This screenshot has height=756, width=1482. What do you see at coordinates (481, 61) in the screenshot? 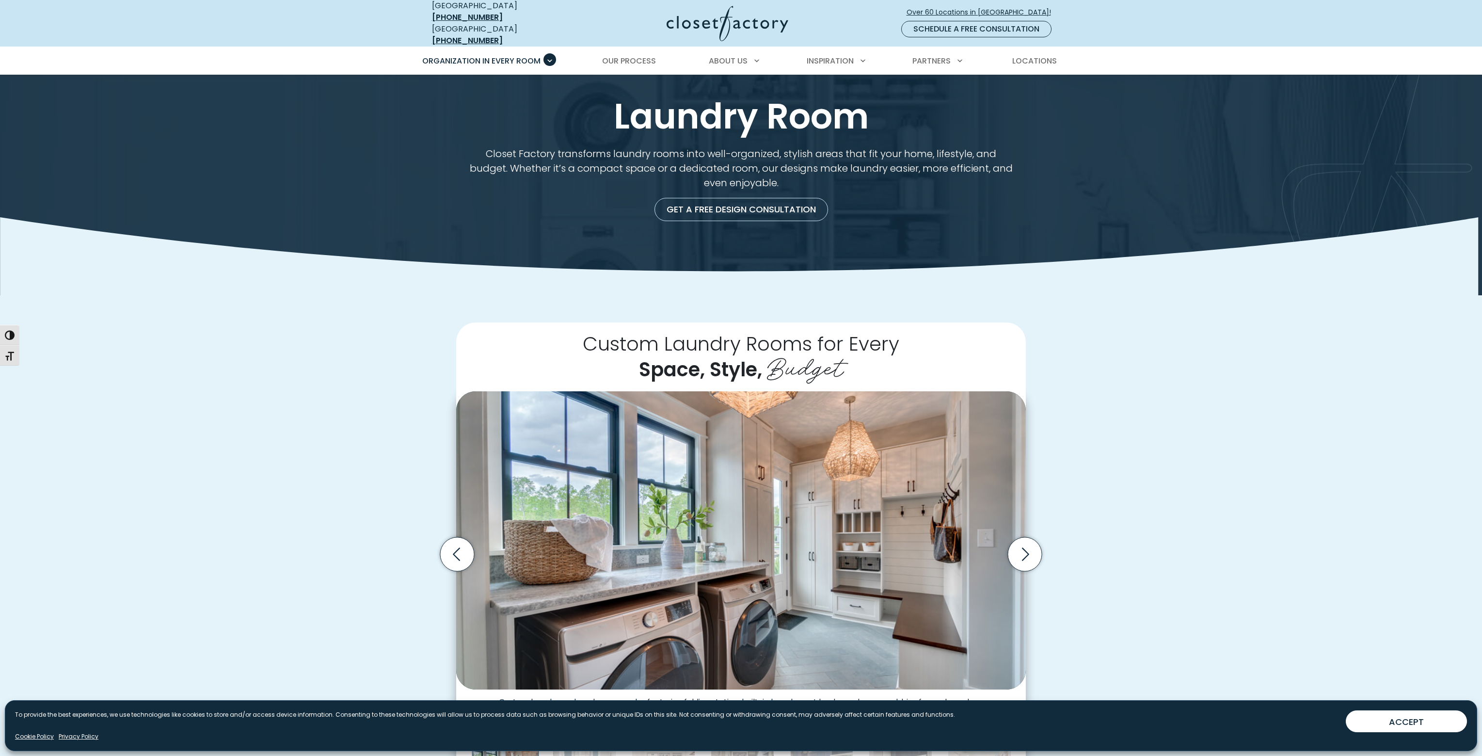
I see `span: Organization in Every Room` at bounding box center [481, 61].